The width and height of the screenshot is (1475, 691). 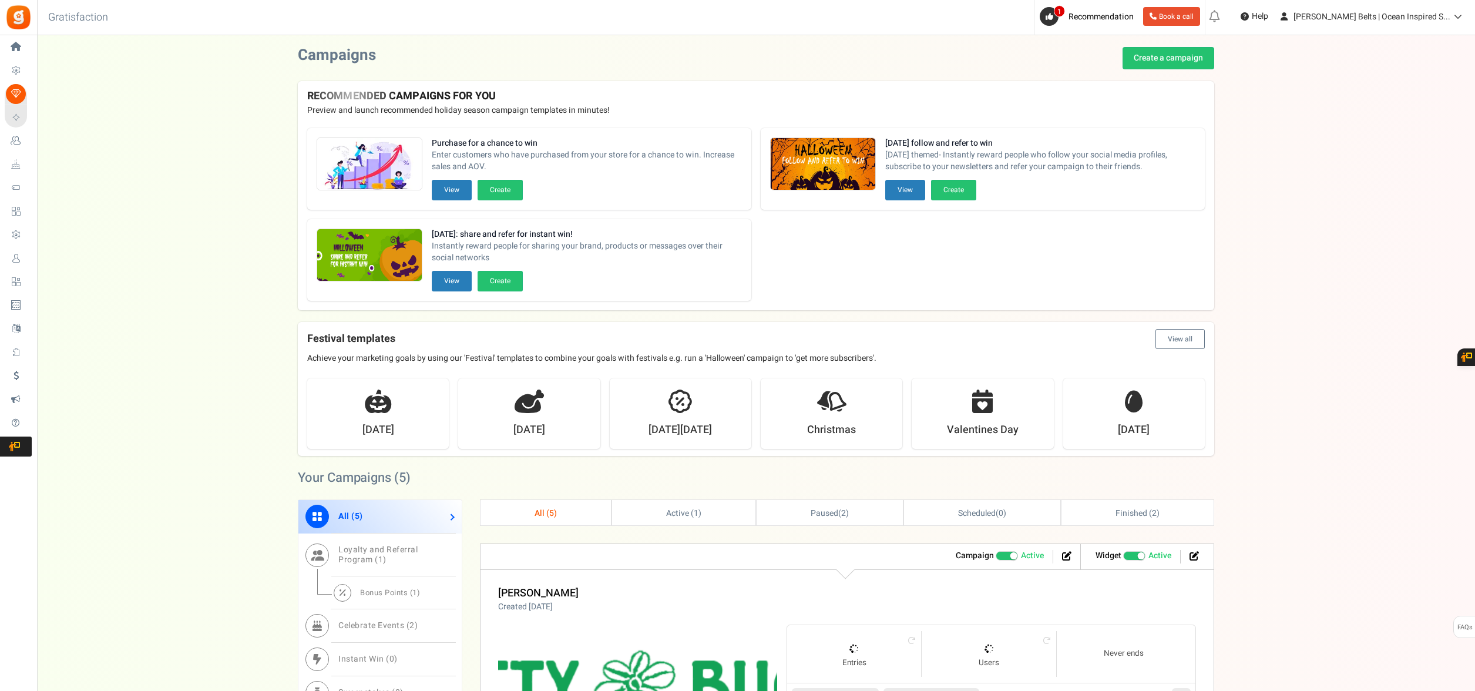 What do you see at coordinates (974, 555) in the screenshot?
I see `strong: Campaign` at bounding box center [974, 555].